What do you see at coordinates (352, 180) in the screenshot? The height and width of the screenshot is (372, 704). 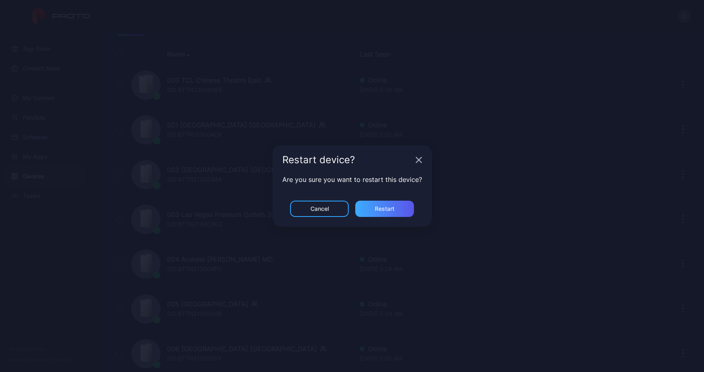 I see `p: Are you sure you want to restart this device?` at bounding box center [352, 180].